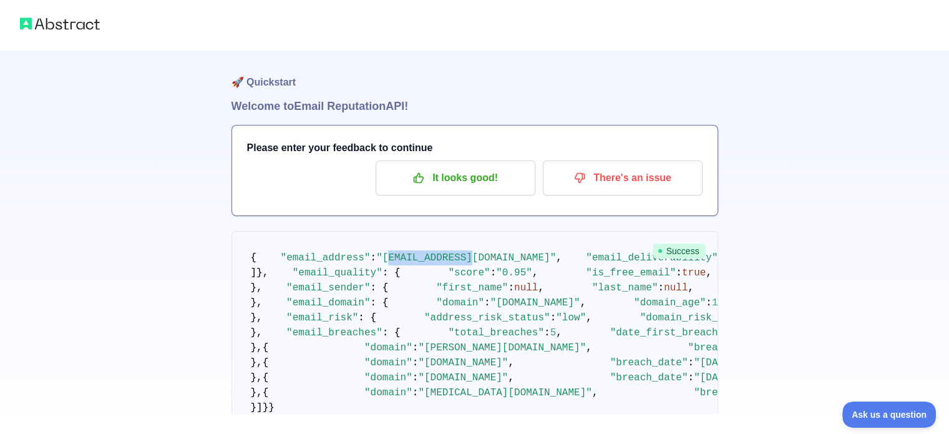 This screenshot has height=434, width=949. What do you see at coordinates (328, 288) in the screenshot?
I see `span: "email_sender"` at bounding box center [328, 288].